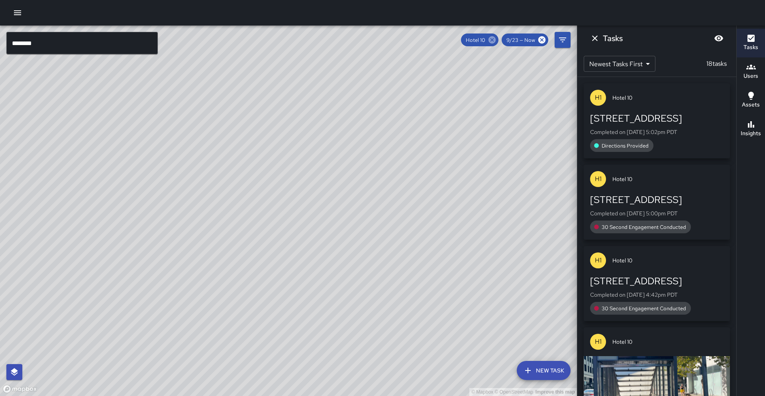  What do you see at coordinates (543, 370) in the screenshot?
I see `button: New Task` at bounding box center [543, 370].